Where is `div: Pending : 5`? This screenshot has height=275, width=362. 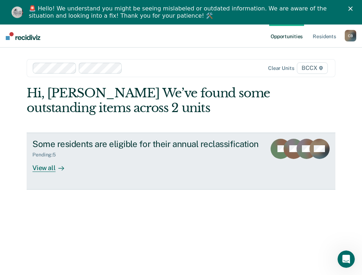
div: Pending : 5 is located at coordinates (47, 154).